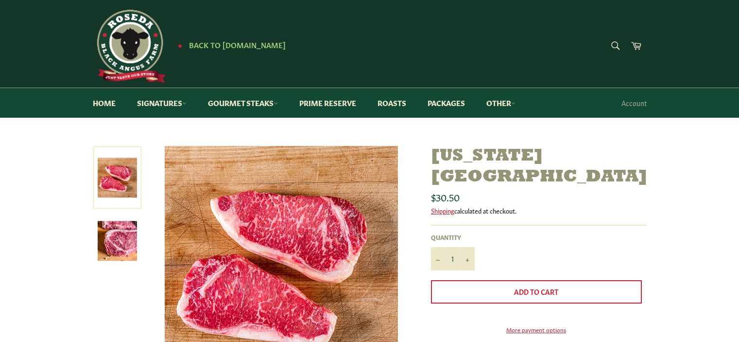  I want to click on img: New York Strip, so click(117, 240).